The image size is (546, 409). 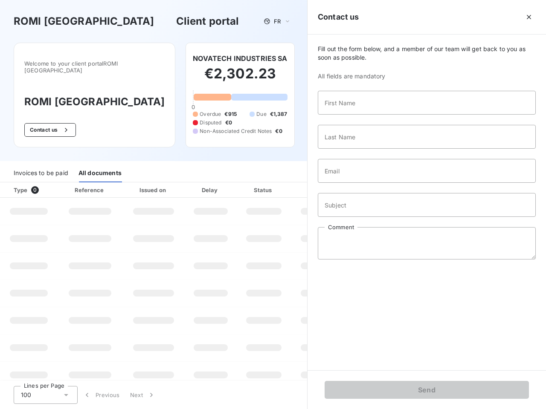 I want to click on h2: €2,302.23, so click(x=240, y=78).